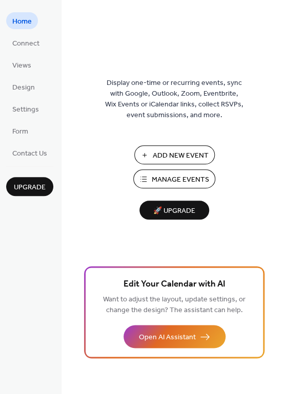  Describe the element at coordinates (174, 305) in the screenshot. I see `span: Want to adjust the layout, update settings, or change the design? The assistant can help.` at that location.